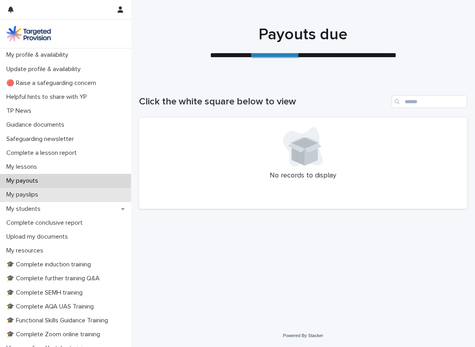  What do you see at coordinates (53, 83) in the screenshot?
I see `p: 🔴 Raise a safeguarding concern` at bounding box center [53, 83].